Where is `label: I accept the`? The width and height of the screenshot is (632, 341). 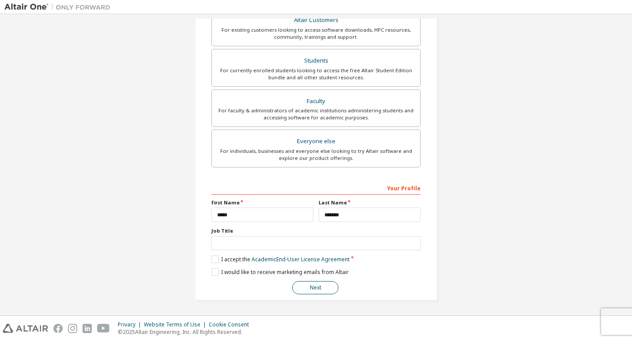 label: I accept the is located at coordinates (280, 259).